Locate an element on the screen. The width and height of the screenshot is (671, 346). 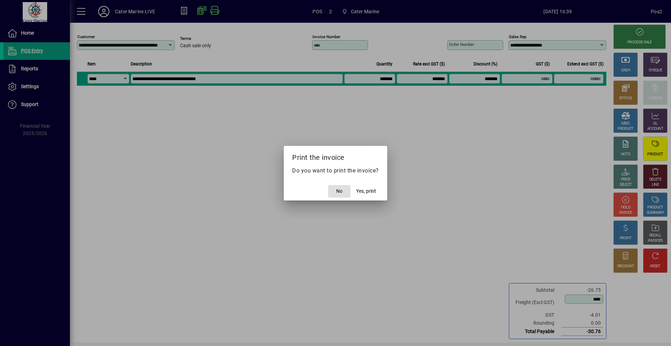
span: Yes, print is located at coordinates (366, 191).